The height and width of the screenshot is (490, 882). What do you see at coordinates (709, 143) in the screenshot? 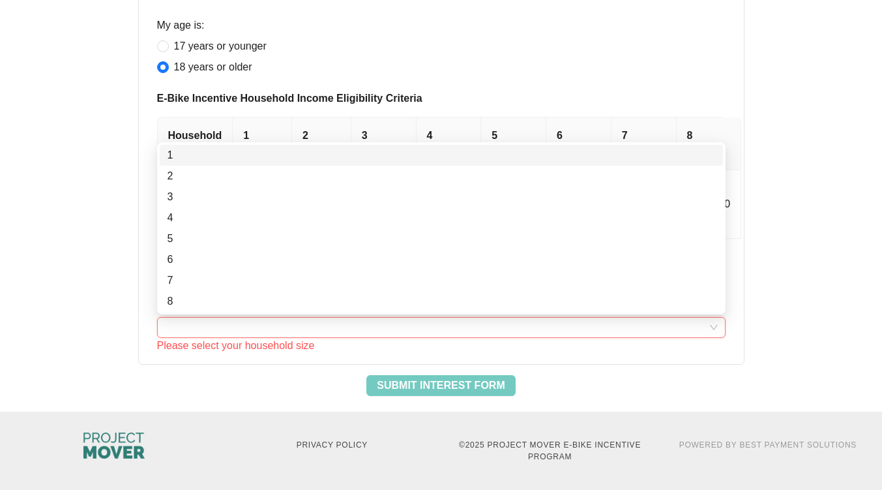
I see `th: 8 Person` at bounding box center [709, 143].